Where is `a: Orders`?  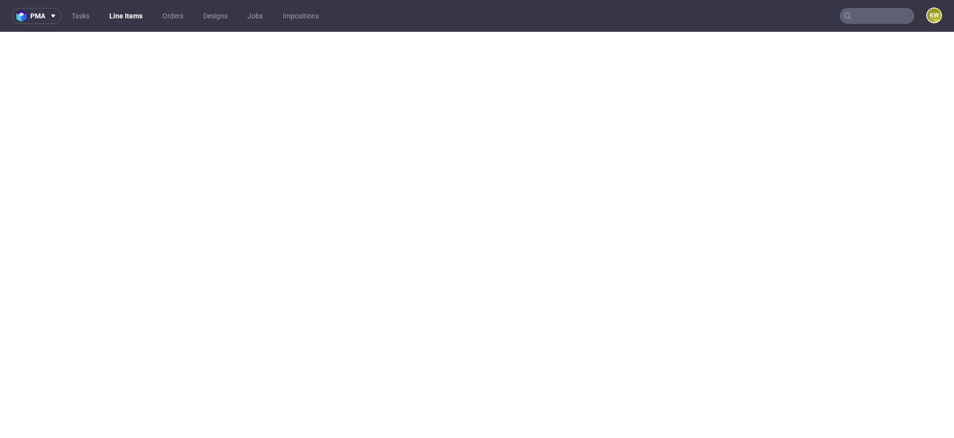
a: Orders is located at coordinates (173, 16).